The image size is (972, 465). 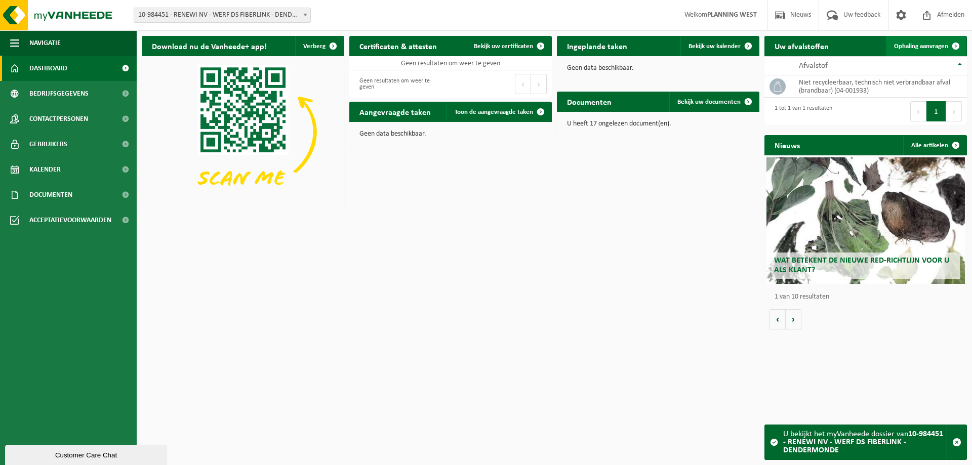 What do you see at coordinates (51, 195) in the screenshot?
I see `span: Documenten` at bounding box center [51, 195].